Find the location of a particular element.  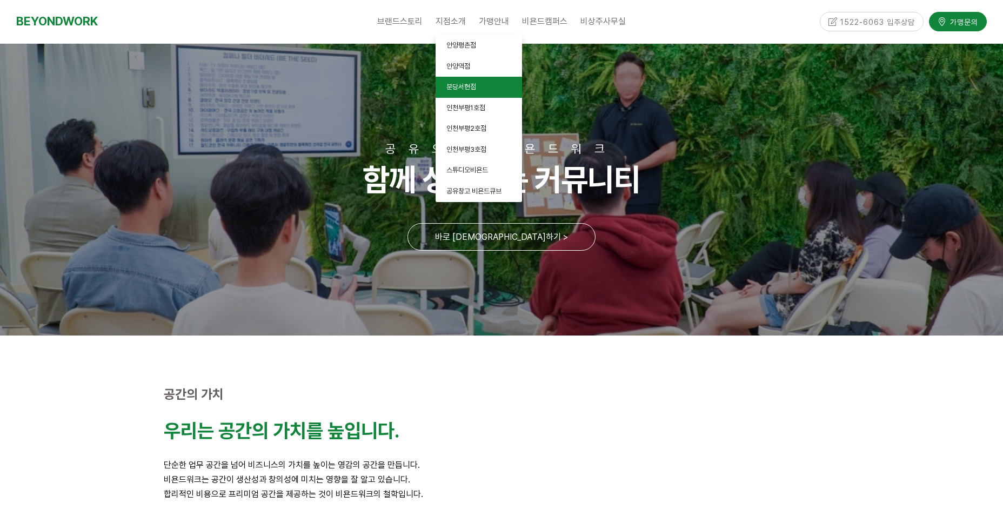

span: 지점소개 is located at coordinates (451, 21).